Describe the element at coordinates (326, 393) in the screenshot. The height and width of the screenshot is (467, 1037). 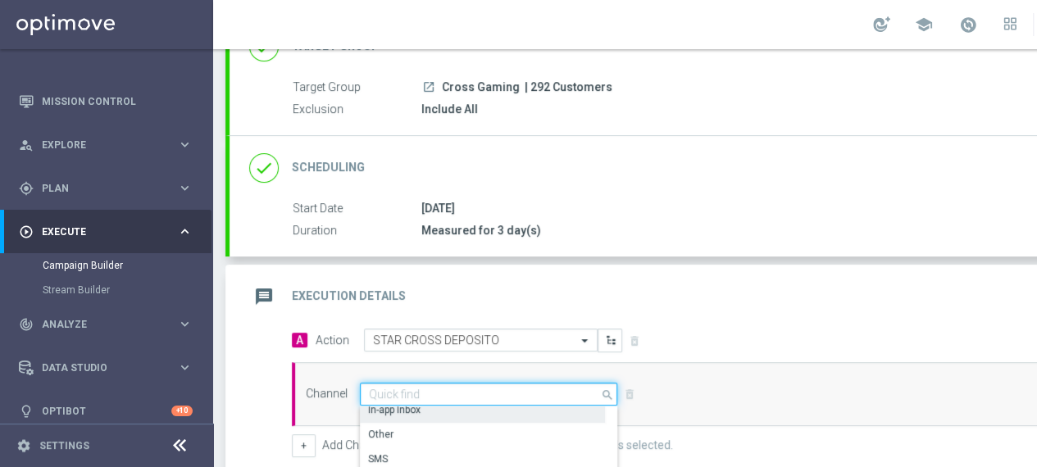
I see `label: Channel` at that location.